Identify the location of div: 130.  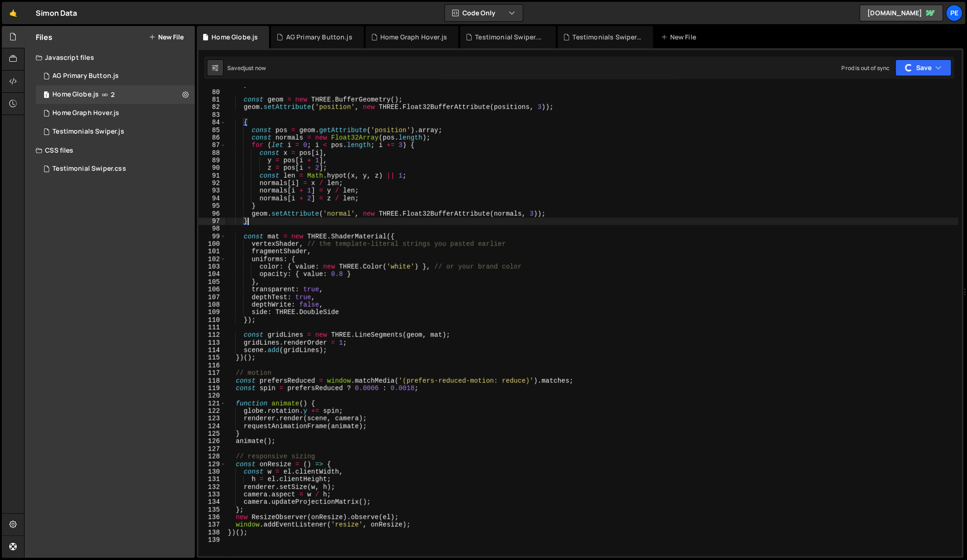
(212, 472).